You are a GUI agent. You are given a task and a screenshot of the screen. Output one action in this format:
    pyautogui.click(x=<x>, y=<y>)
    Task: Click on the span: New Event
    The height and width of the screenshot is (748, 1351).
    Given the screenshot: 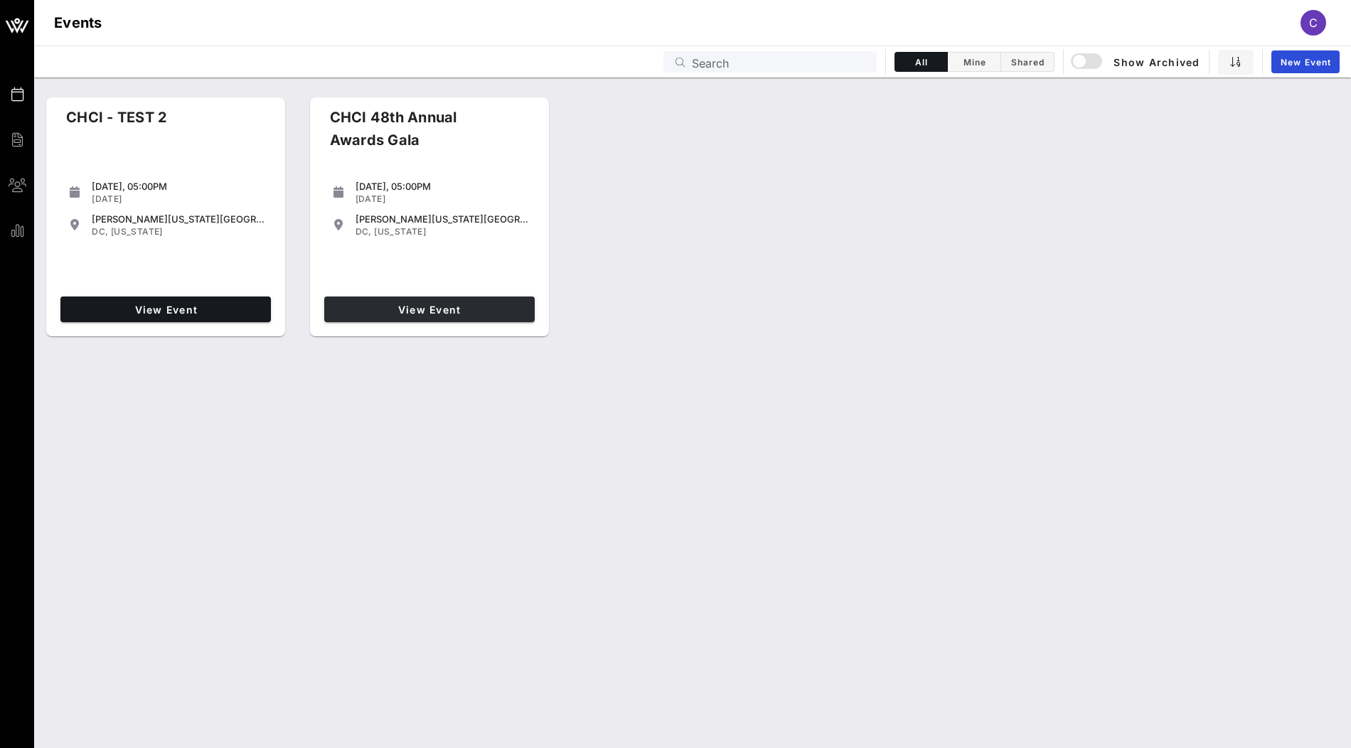 What is the action you would take?
    pyautogui.click(x=1305, y=62)
    